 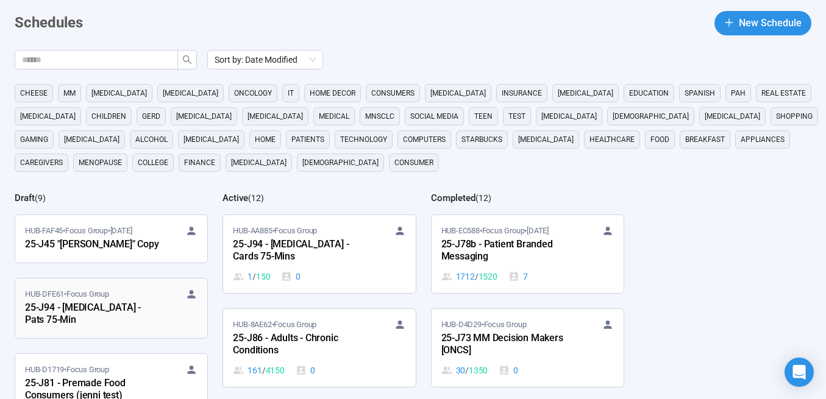 I want to click on button: search, so click(x=187, y=60).